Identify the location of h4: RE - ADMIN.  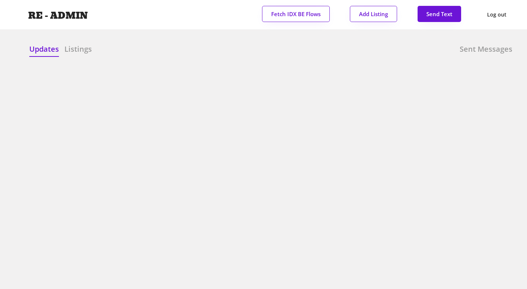
(58, 16).